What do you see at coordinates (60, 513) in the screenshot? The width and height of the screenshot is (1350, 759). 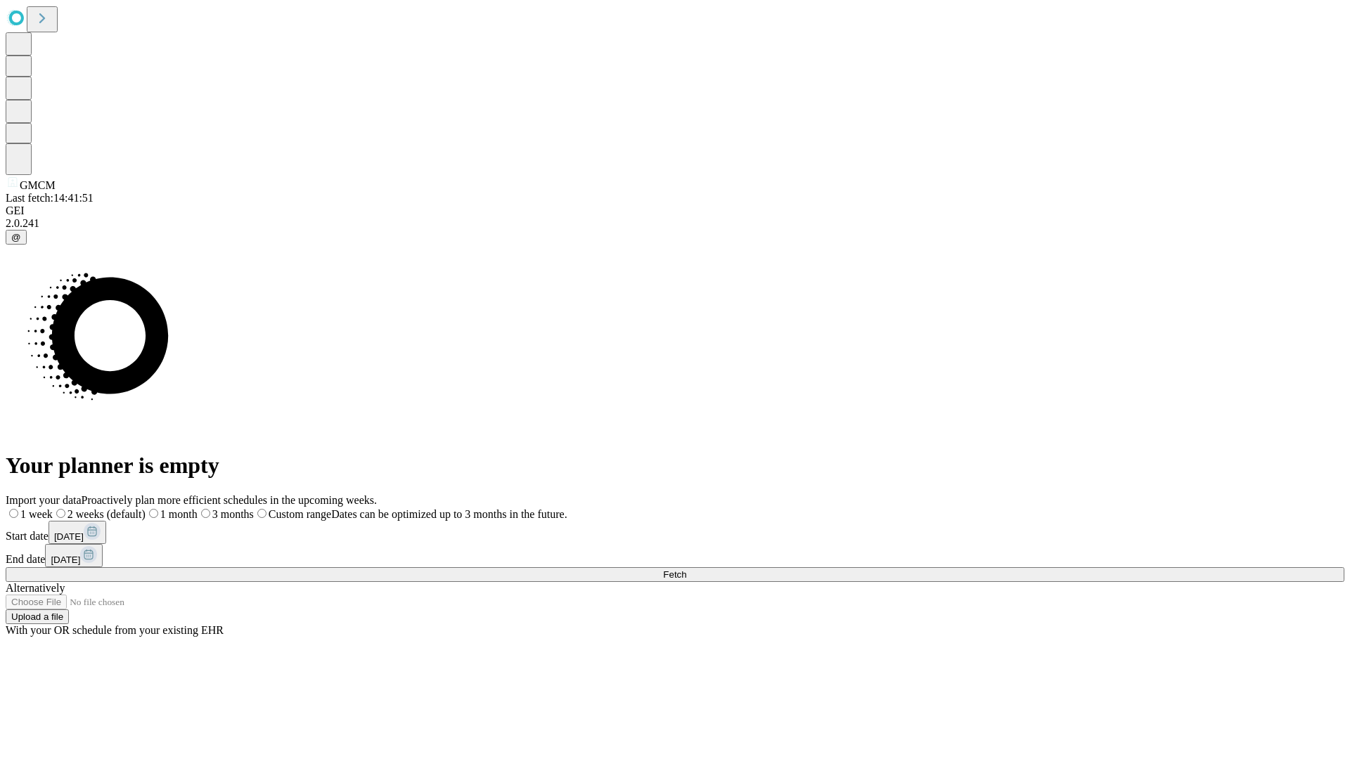 I see `input: 2 weeks (default)` at bounding box center [60, 513].